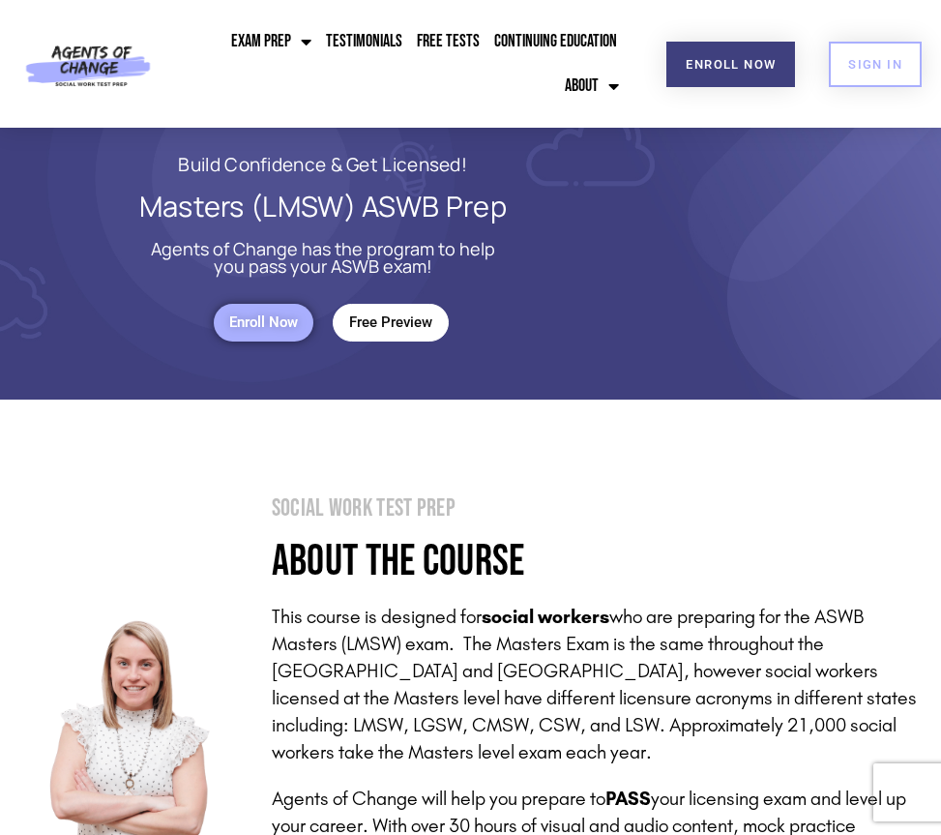 This screenshot has height=835, width=941. What do you see at coordinates (594, 561) in the screenshot?
I see `h4: About the Course` at bounding box center [594, 561].